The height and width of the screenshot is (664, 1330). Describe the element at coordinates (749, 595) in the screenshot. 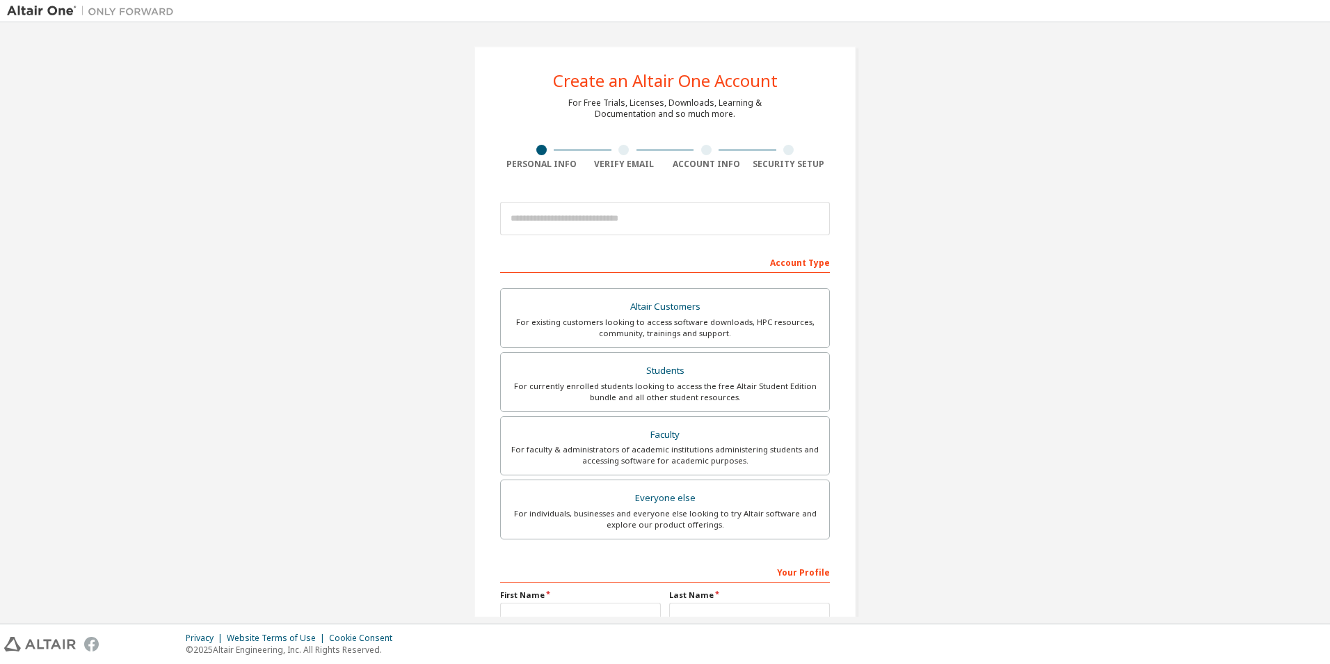

I see `label: Last Name` at that location.